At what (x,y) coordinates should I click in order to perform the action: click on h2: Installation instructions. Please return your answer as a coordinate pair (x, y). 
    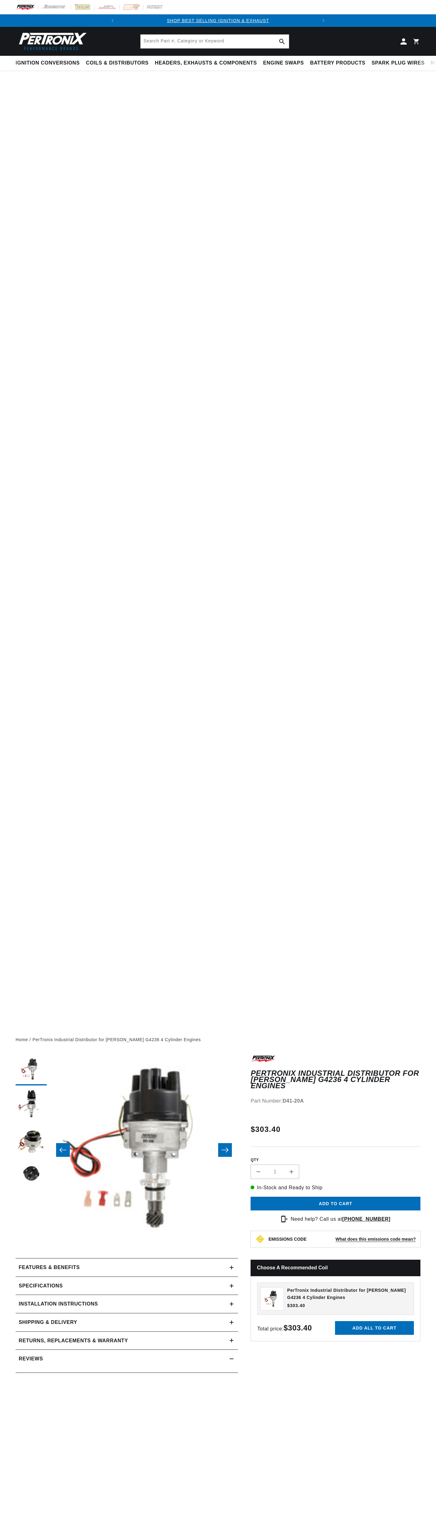
    Looking at the image, I should click on (58, 1304).